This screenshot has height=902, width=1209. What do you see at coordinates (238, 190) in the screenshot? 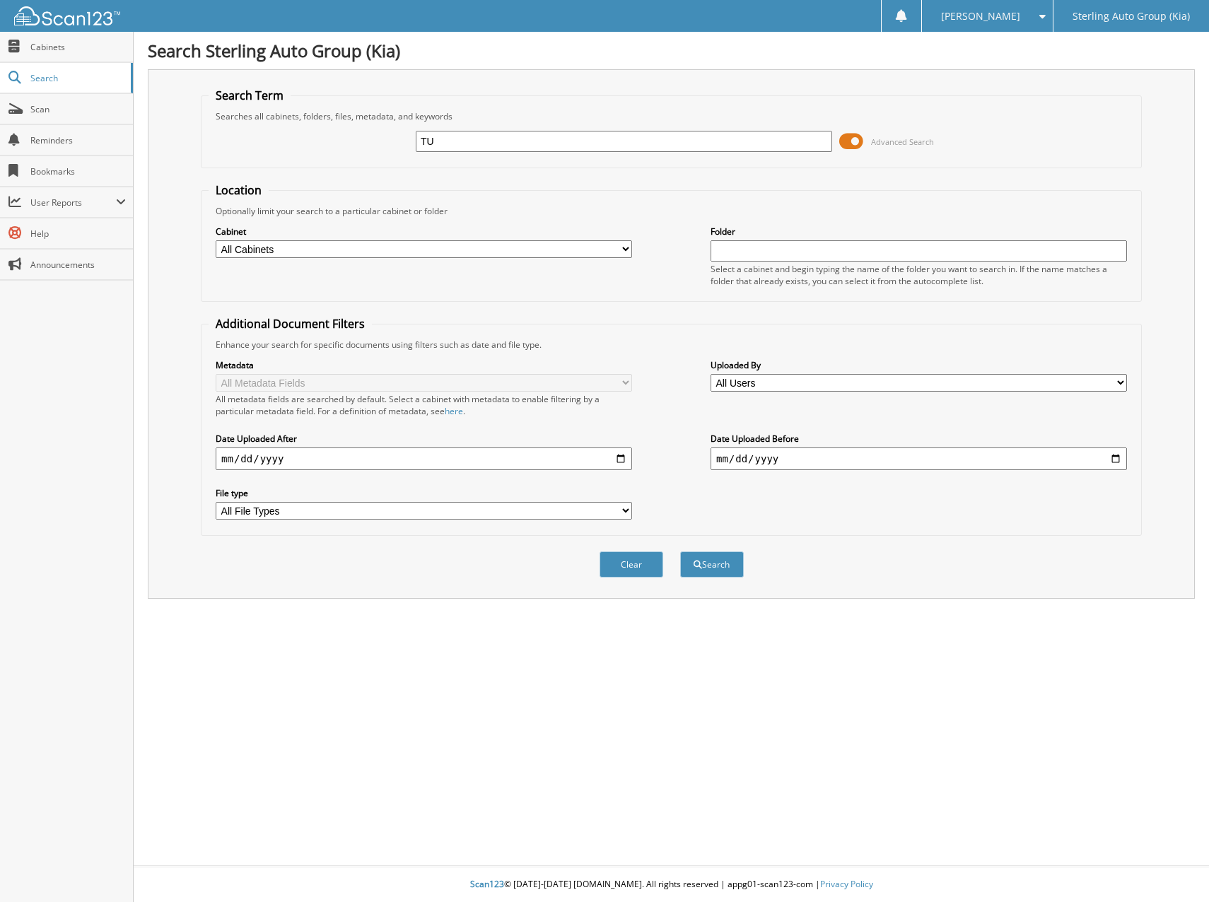
I see `legend: Location` at bounding box center [238, 190].